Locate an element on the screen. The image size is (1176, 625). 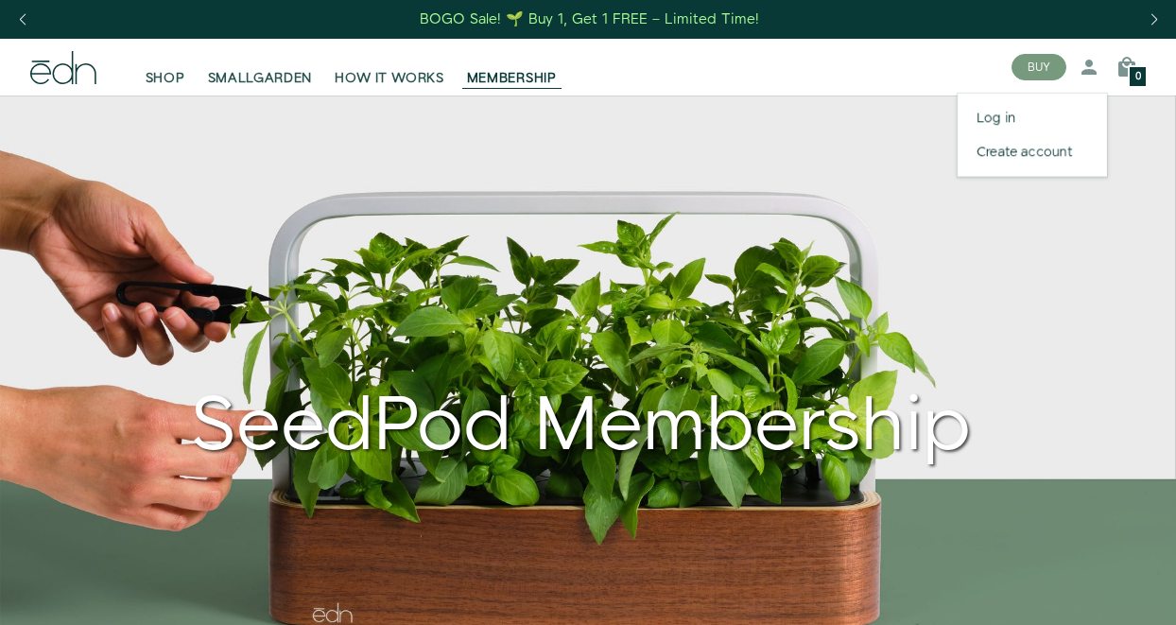
span: MEMBERSHIP is located at coordinates (511, 78).